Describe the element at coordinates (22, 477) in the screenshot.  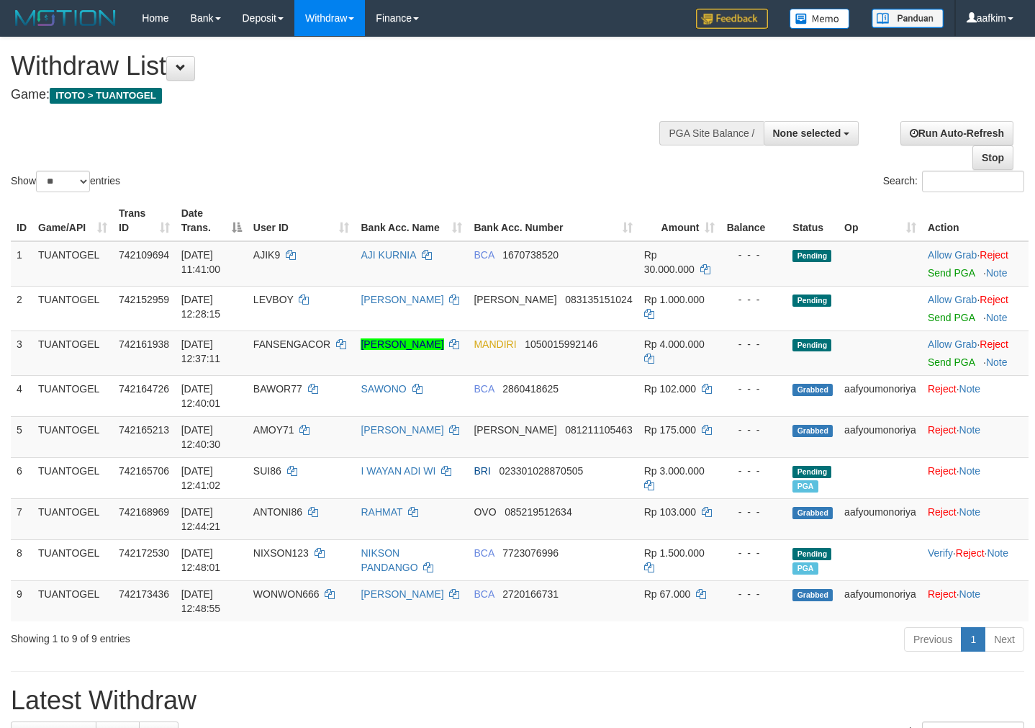
I see `td: 6` at that location.